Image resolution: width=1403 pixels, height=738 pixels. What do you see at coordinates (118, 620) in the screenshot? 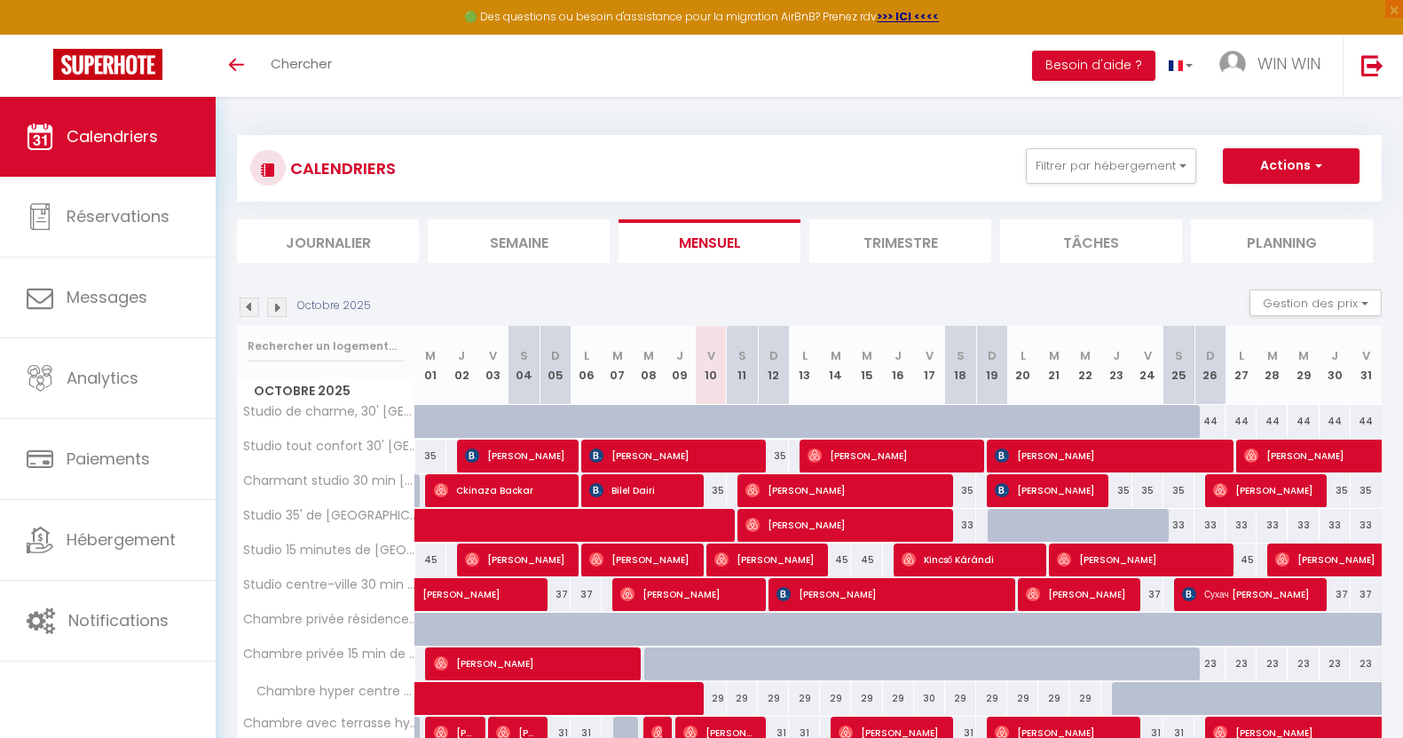
I see `span: Notifications` at bounding box center [118, 620].